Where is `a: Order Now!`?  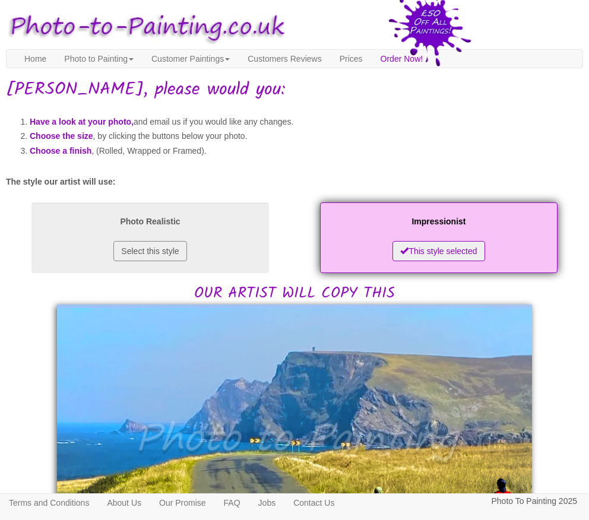
a: Order Now! is located at coordinates (402, 59).